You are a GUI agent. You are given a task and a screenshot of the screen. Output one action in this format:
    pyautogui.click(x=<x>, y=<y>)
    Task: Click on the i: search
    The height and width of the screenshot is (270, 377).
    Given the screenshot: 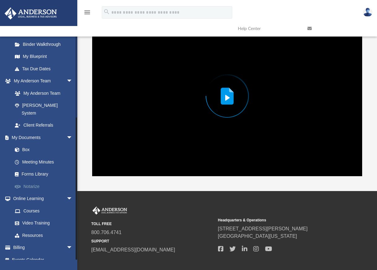 What is the action you would take?
    pyautogui.click(x=107, y=12)
    